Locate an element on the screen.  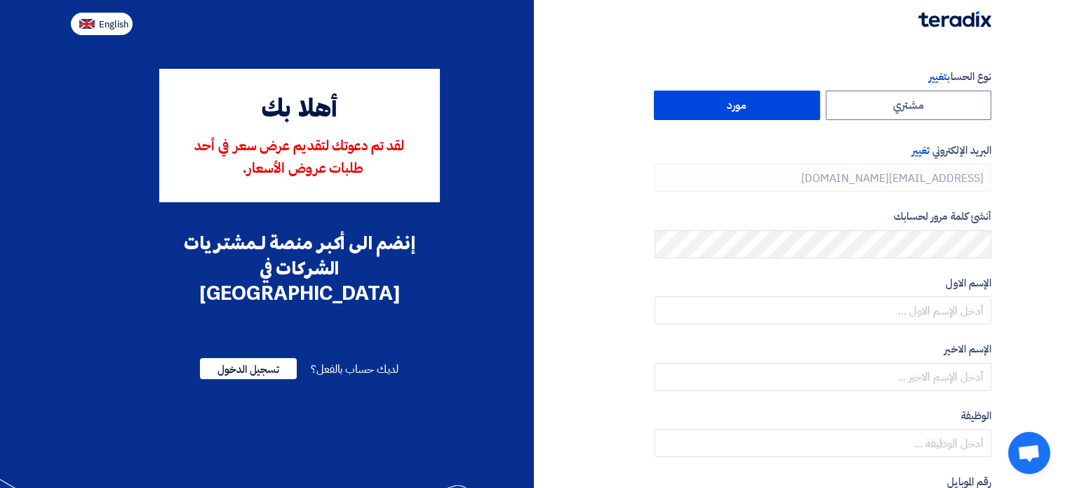
label: الوظيفة is located at coordinates (823, 415).